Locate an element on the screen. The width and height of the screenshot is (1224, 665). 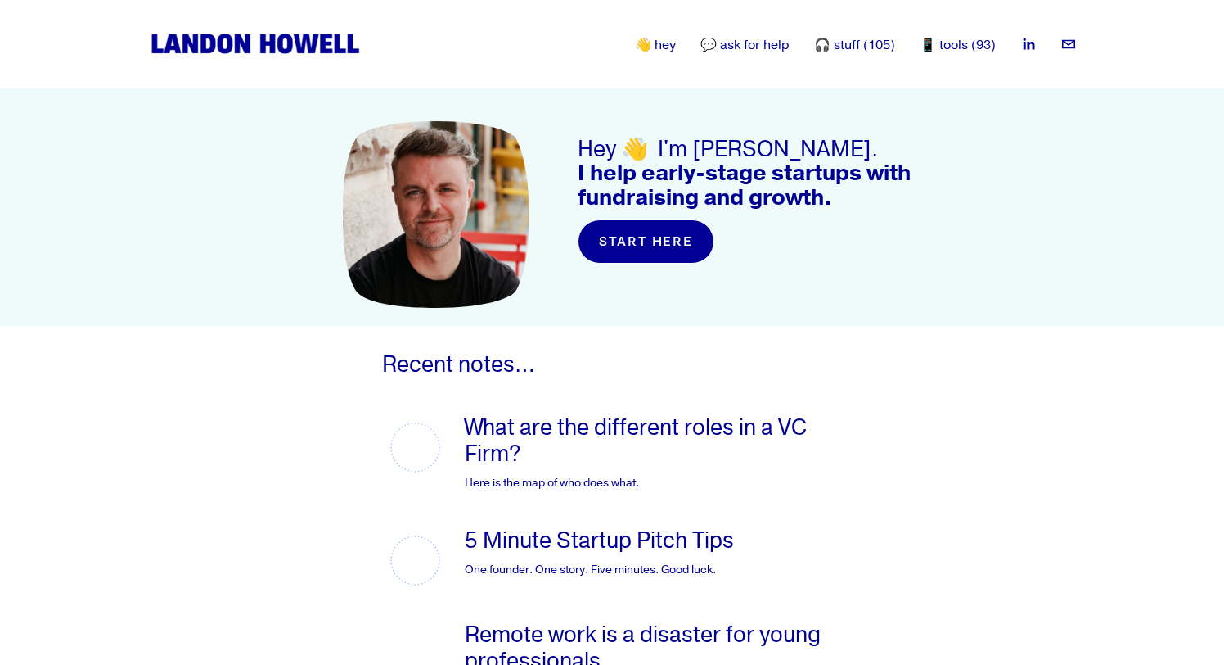
strong: I help early-stage startups with fundraising and growth. is located at coordinates (746, 185).